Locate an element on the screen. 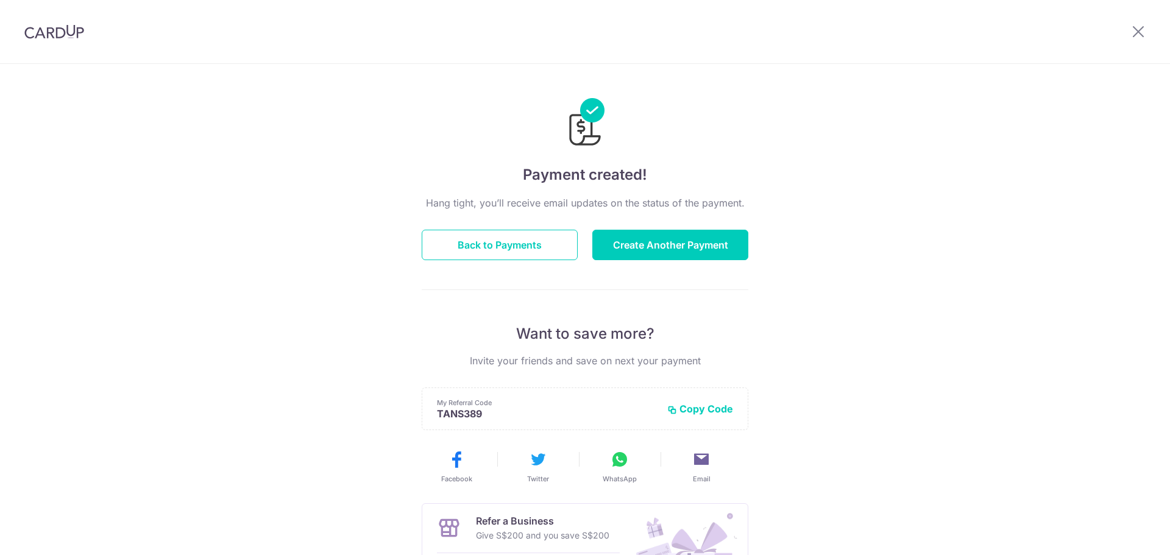  span: Email is located at coordinates (702, 479).